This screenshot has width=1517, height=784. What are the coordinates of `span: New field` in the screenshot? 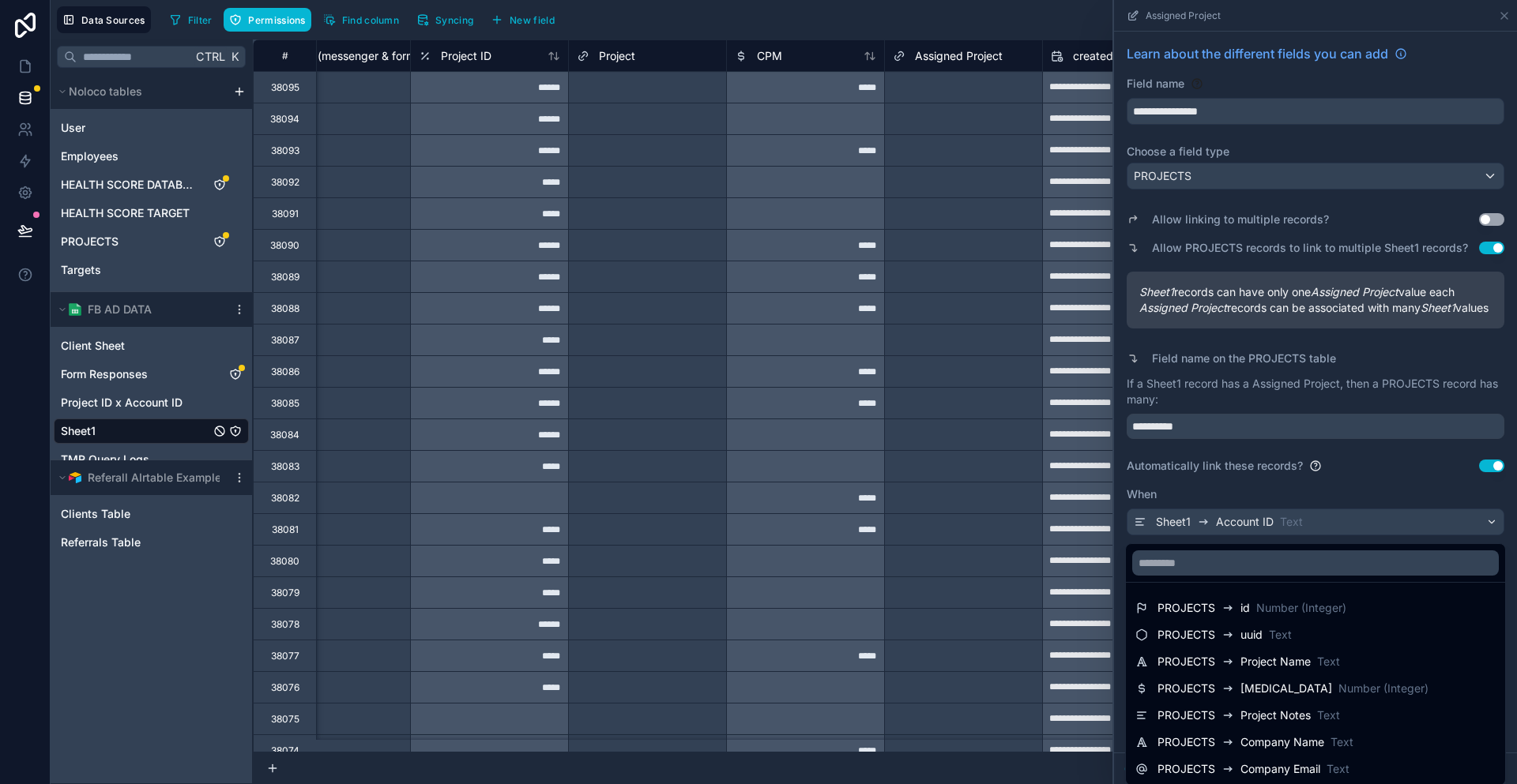 It's located at (532, 20).